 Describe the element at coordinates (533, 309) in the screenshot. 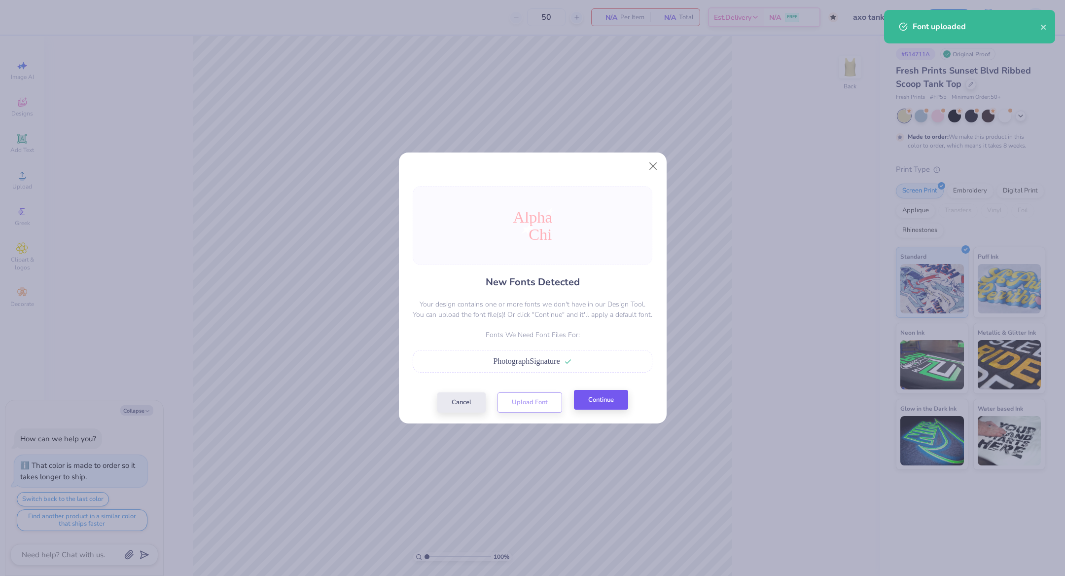

I see `p: Your design contains one or more fonts we don't have in our Design Tool. You can upload the font ...` at that location.